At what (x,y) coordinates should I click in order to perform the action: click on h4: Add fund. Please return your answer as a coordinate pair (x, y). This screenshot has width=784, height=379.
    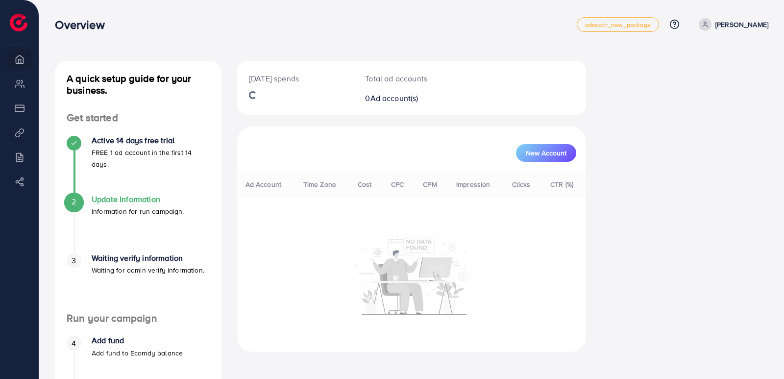
    Looking at the image, I should click on (137, 340).